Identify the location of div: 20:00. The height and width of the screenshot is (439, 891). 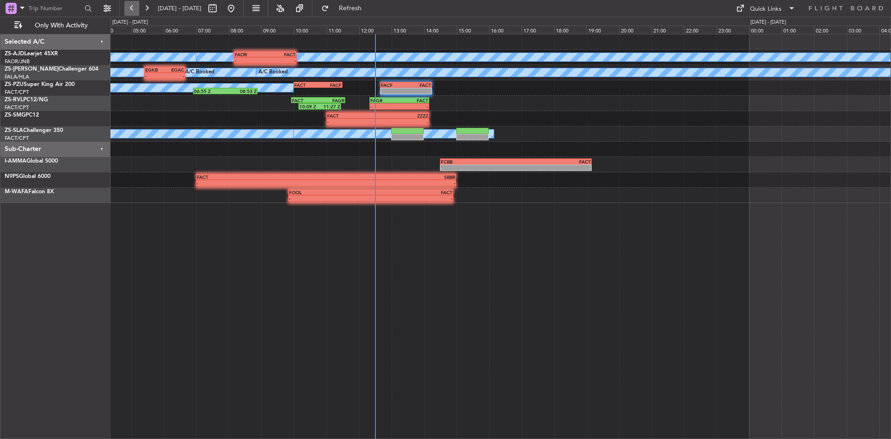
(635, 30).